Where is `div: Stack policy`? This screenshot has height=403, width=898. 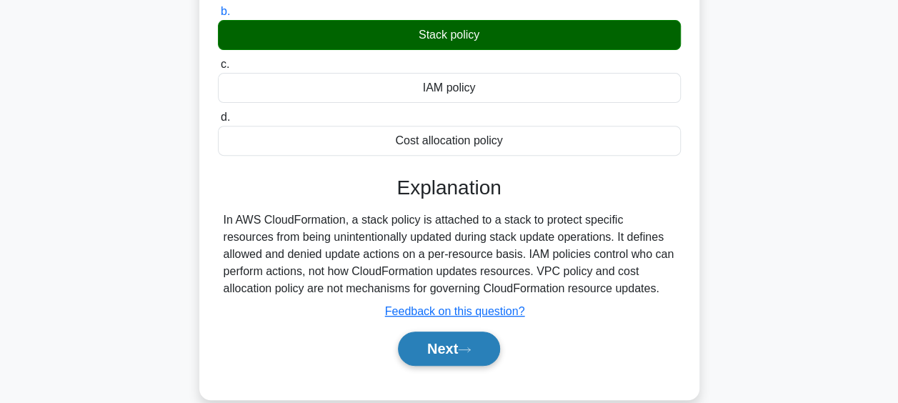 div: Stack policy is located at coordinates (450, 35).